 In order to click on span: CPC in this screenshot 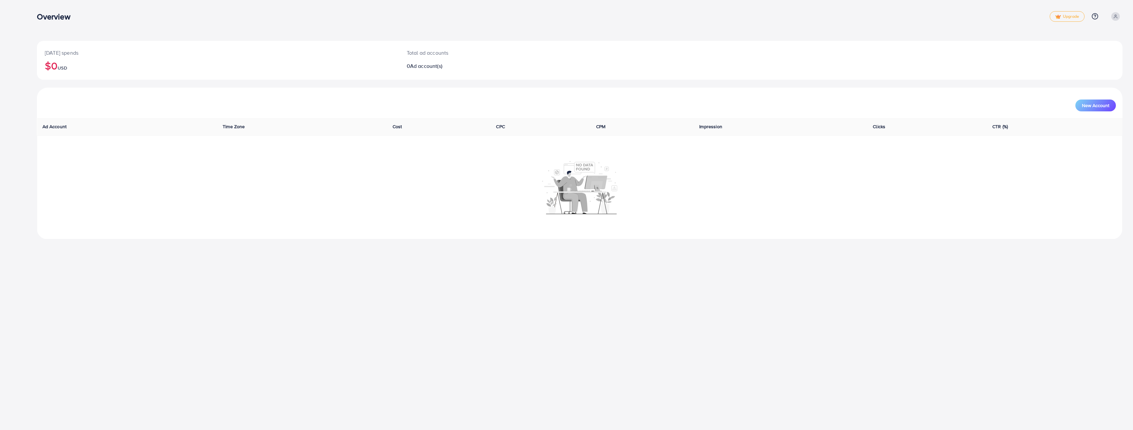, I will do `click(500, 127)`.